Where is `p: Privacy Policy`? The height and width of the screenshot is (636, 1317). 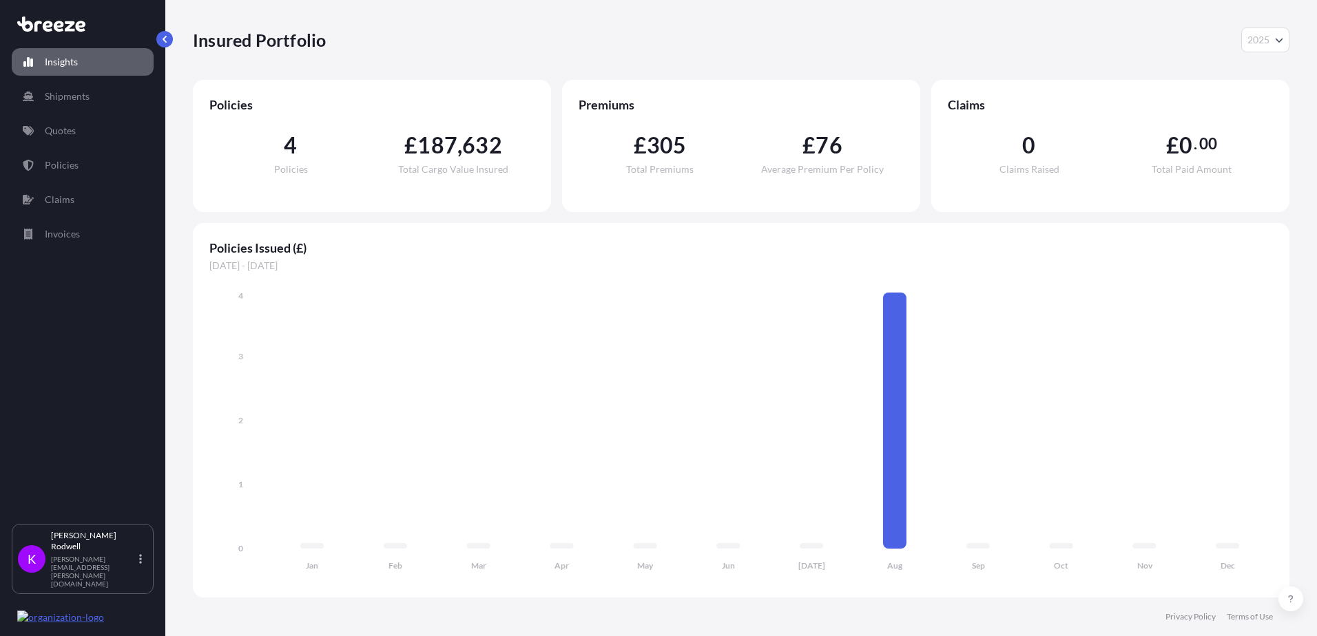 p: Privacy Policy is located at coordinates (1190, 617).